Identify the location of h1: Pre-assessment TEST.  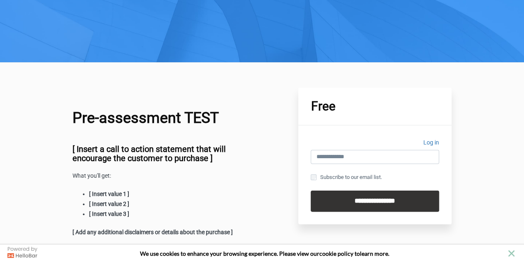
(165, 118).